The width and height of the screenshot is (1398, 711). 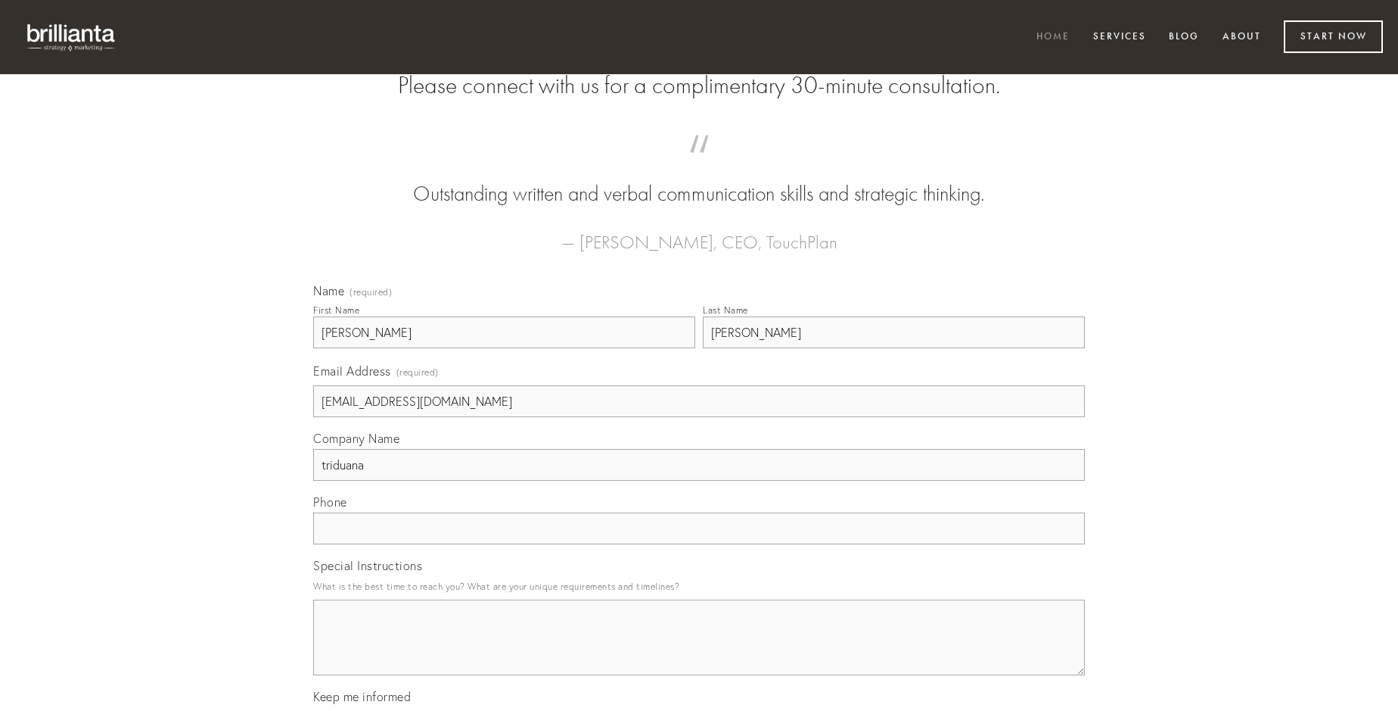 I want to click on span: Company Name, so click(x=356, y=438).